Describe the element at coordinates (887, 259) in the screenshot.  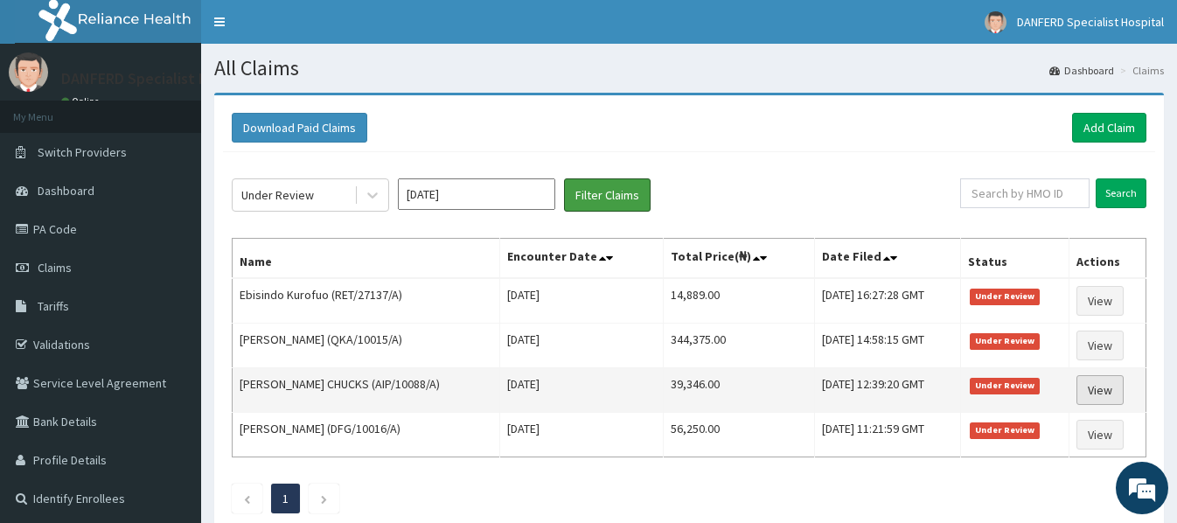
I see `th: Date Filed` at that location.